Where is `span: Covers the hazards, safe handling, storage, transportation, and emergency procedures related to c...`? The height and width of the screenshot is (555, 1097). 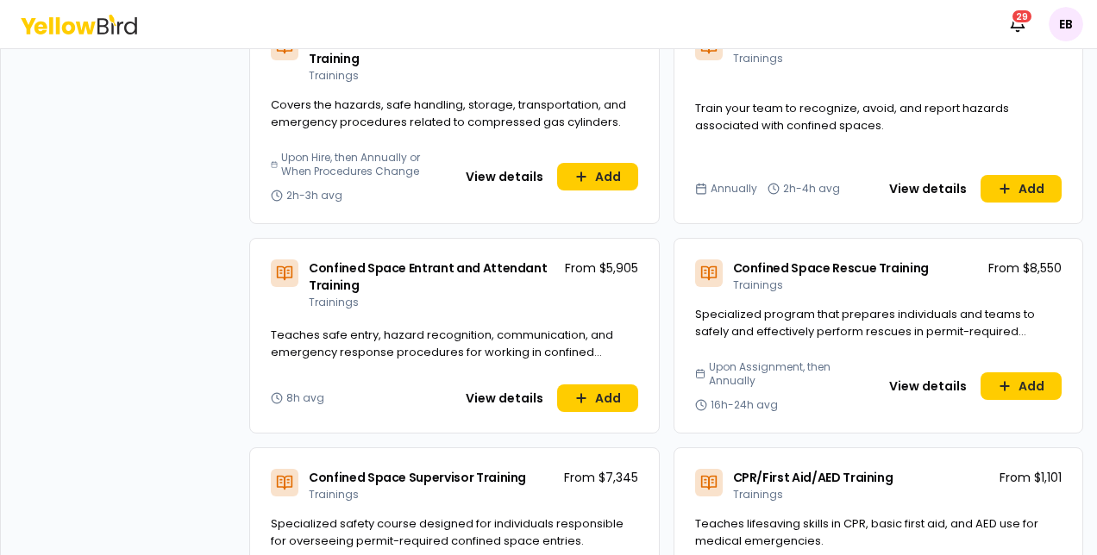 span: Covers the hazards, safe handling, storage, transportation, and emergency procedures related to c... is located at coordinates (449, 113).